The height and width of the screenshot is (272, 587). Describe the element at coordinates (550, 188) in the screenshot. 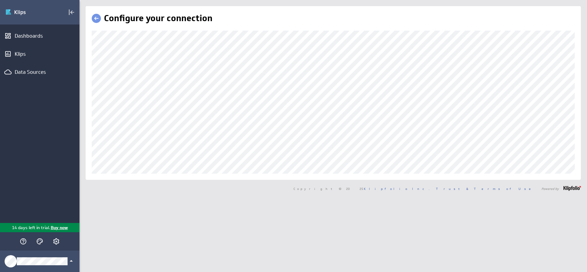

I see `span: Powered by` at that location.